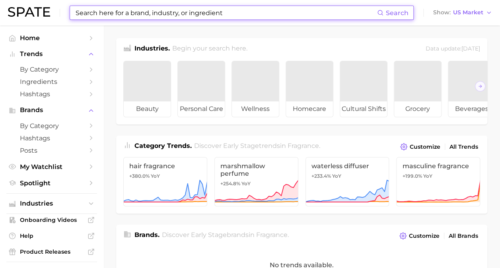  What do you see at coordinates (363, 89) in the screenshot?
I see `a: cultural shifts` at bounding box center [363, 89].